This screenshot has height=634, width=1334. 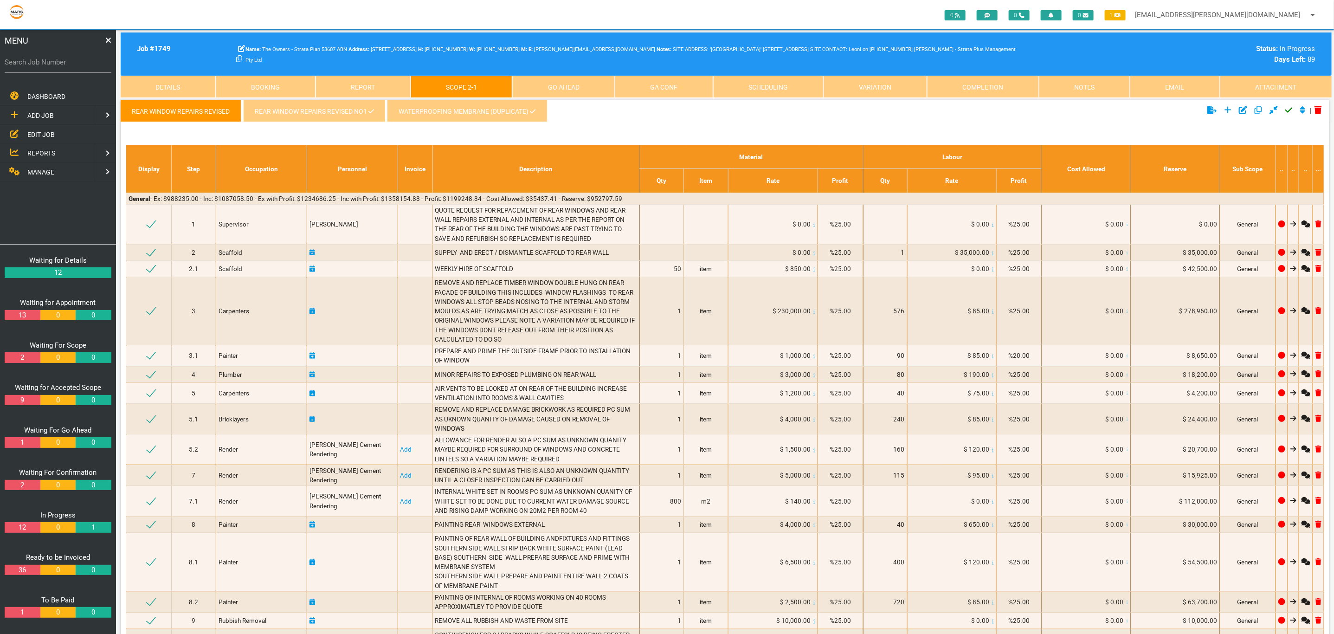 What do you see at coordinates (17, 12) in the screenshot?
I see `img: s3file` at bounding box center [17, 12].